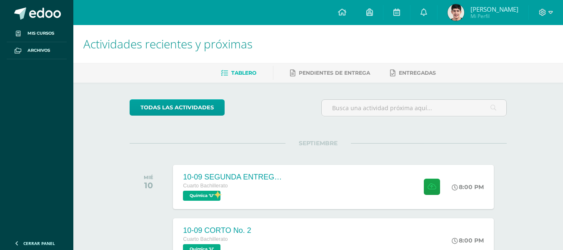 This screenshot has height=250, width=563. I want to click on a: Pendientes de entrega, so click(330, 73).